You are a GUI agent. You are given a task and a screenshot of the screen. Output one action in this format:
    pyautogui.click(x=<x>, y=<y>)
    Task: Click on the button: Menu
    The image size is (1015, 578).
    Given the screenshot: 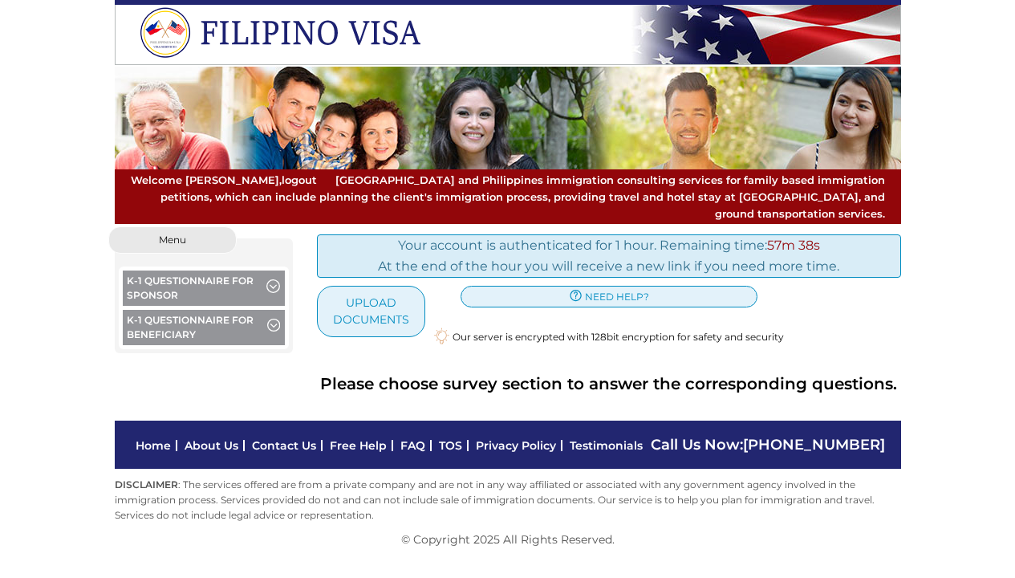 What is the action you would take?
    pyautogui.click(x=172, y=240)
    